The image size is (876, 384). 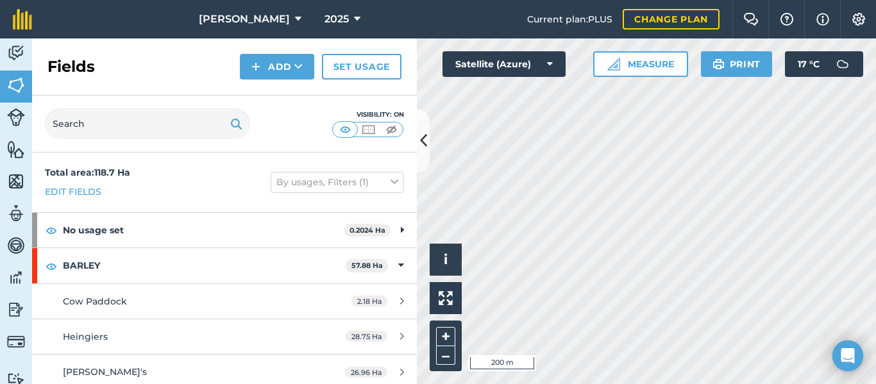 I want to click on div: No usage set0.2024 Ha, so click(x=225, y=230).